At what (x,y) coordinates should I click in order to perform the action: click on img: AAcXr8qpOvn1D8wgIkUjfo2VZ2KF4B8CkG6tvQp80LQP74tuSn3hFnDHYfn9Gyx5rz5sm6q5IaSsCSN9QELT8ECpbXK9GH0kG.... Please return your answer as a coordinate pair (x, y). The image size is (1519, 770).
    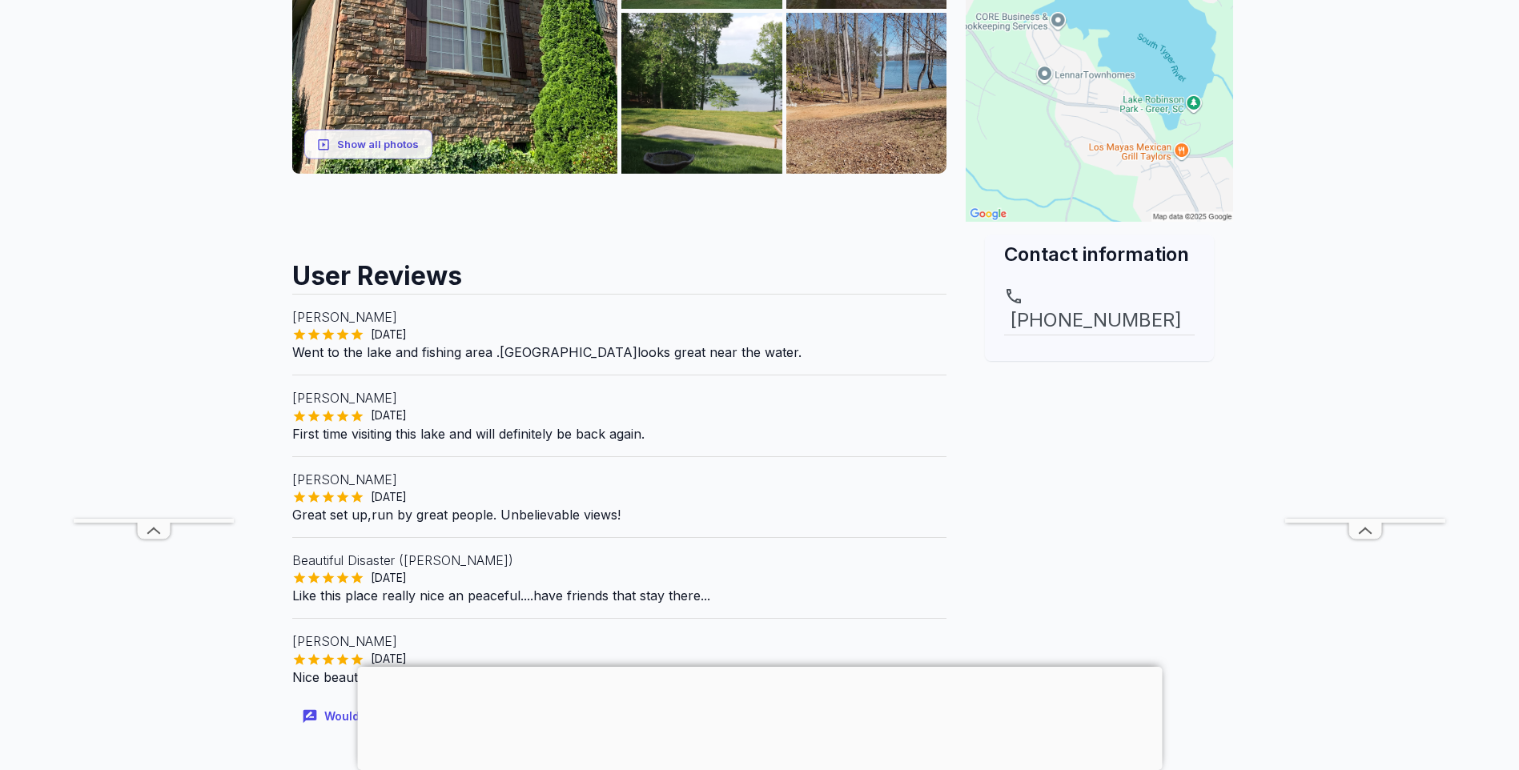
    Looking at the image, I should click on (866, 93).